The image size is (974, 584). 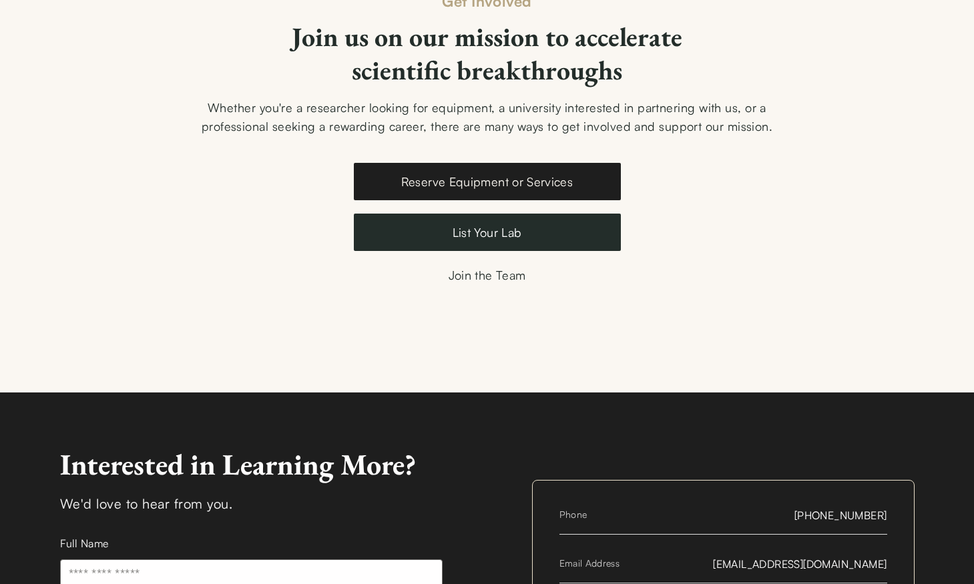 I want to click on div: Interested in Learning More?, so click(x=251, y=464).